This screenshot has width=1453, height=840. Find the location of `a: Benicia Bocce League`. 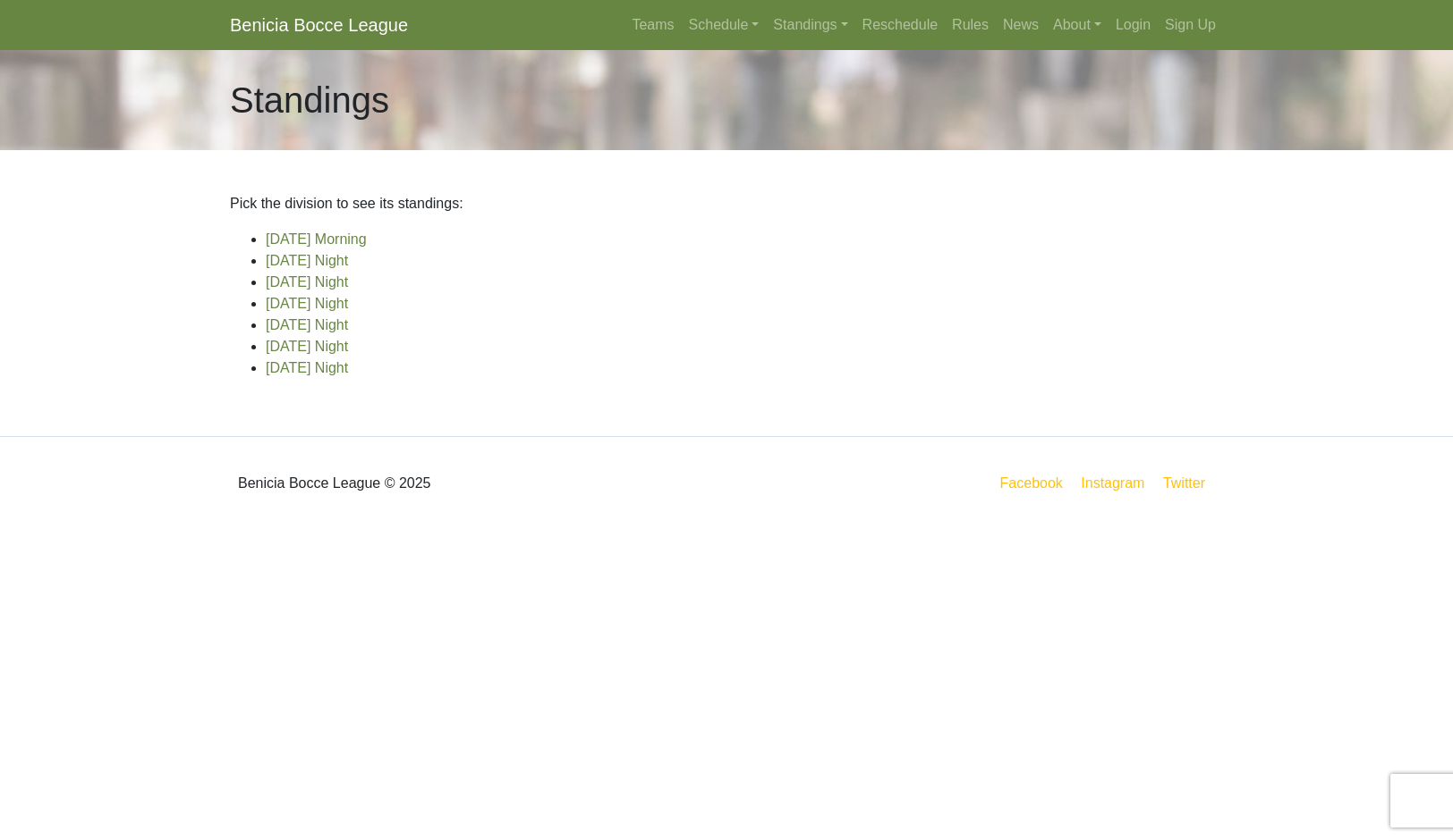

a: Benicia Bocce League is located at coordinates (319, 25).